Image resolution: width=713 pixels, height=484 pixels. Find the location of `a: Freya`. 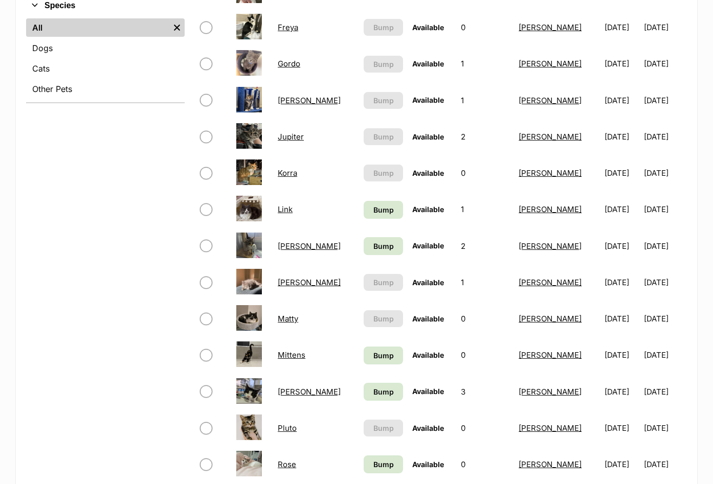

a: Freya is located at coordinates (288, 27).